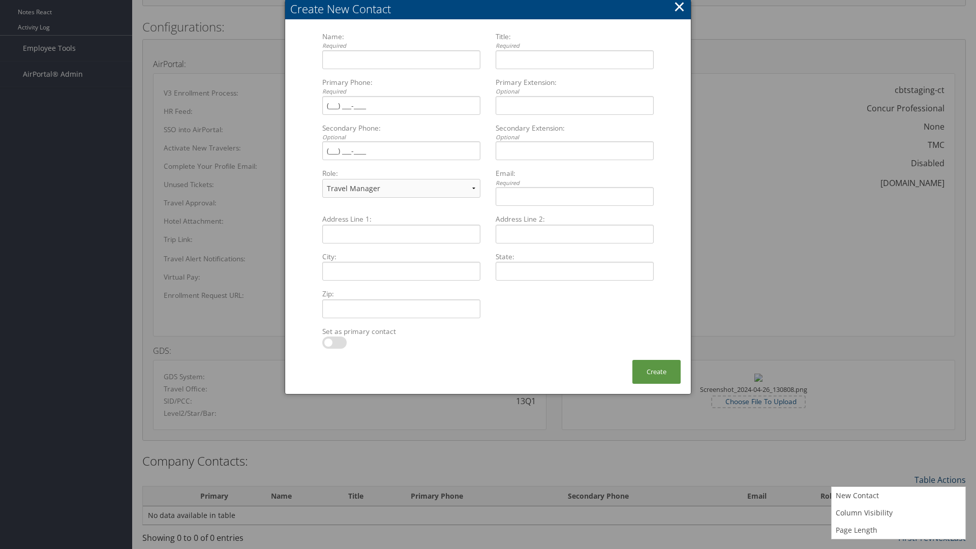  Describe the element at coordinates (656, 372) in the screenshot. I see `button: Create` at that location.